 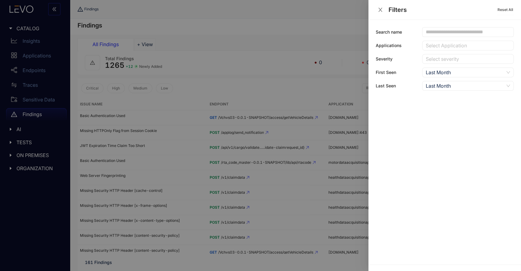 I want to click on label: Last Seen, so click(x=386, y=86).